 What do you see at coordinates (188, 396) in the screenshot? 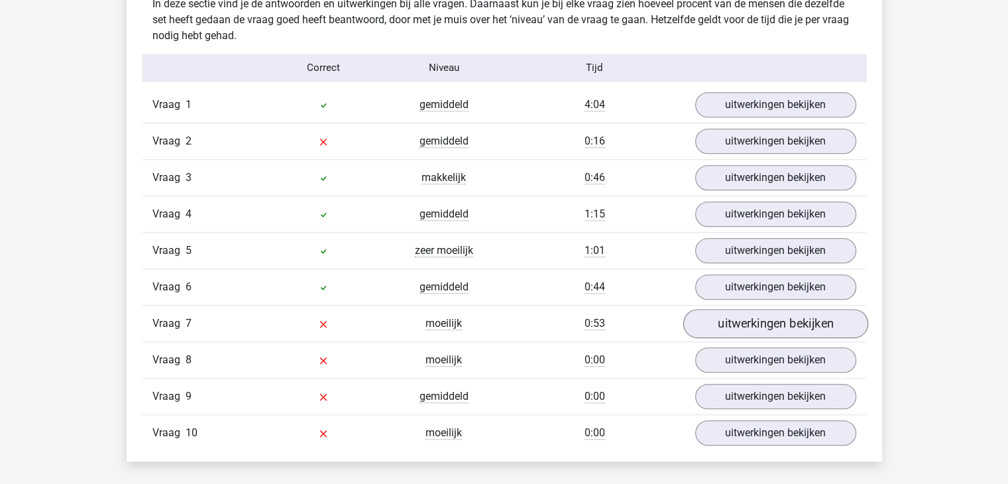
I see `span: 9` at bounding box center [188, 396].